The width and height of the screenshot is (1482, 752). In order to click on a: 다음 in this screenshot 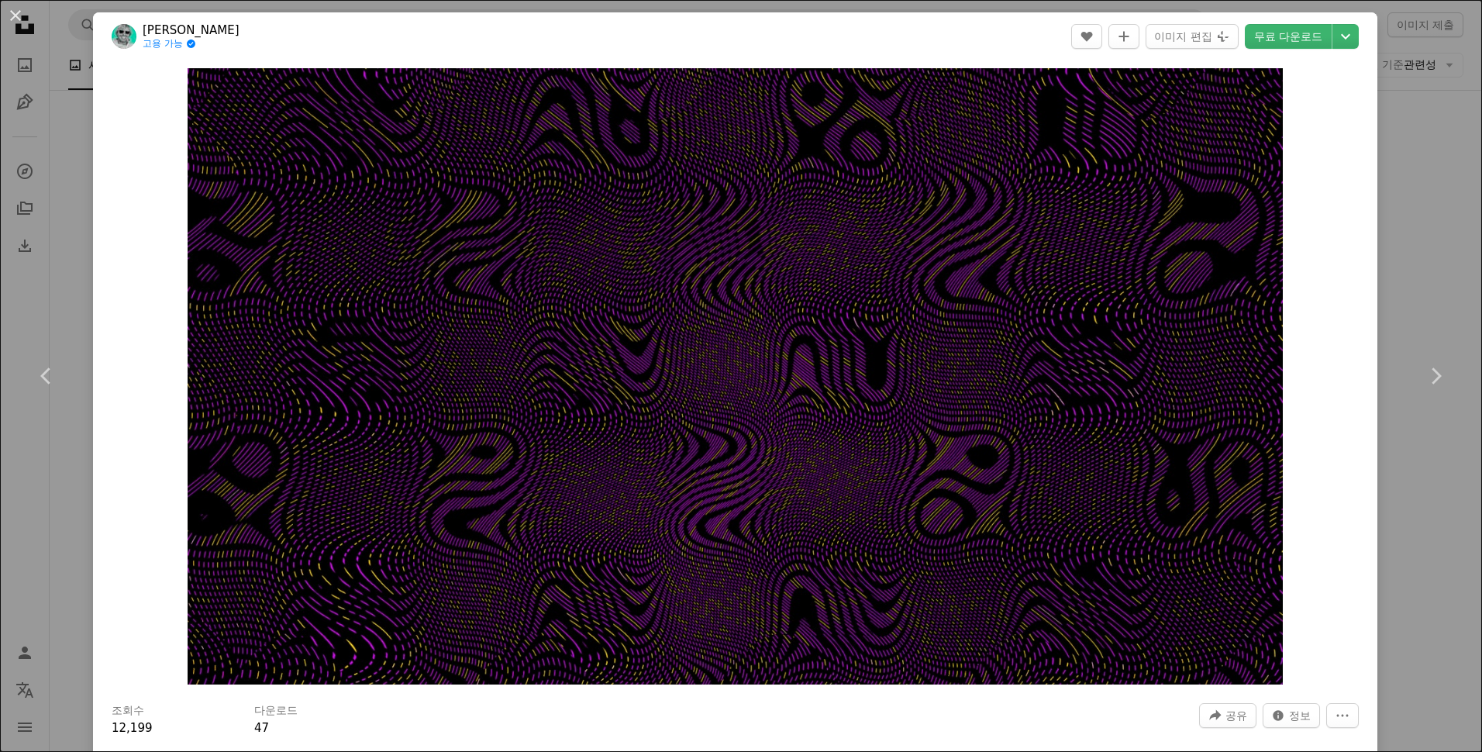, I will do `click(1435, 376)`.